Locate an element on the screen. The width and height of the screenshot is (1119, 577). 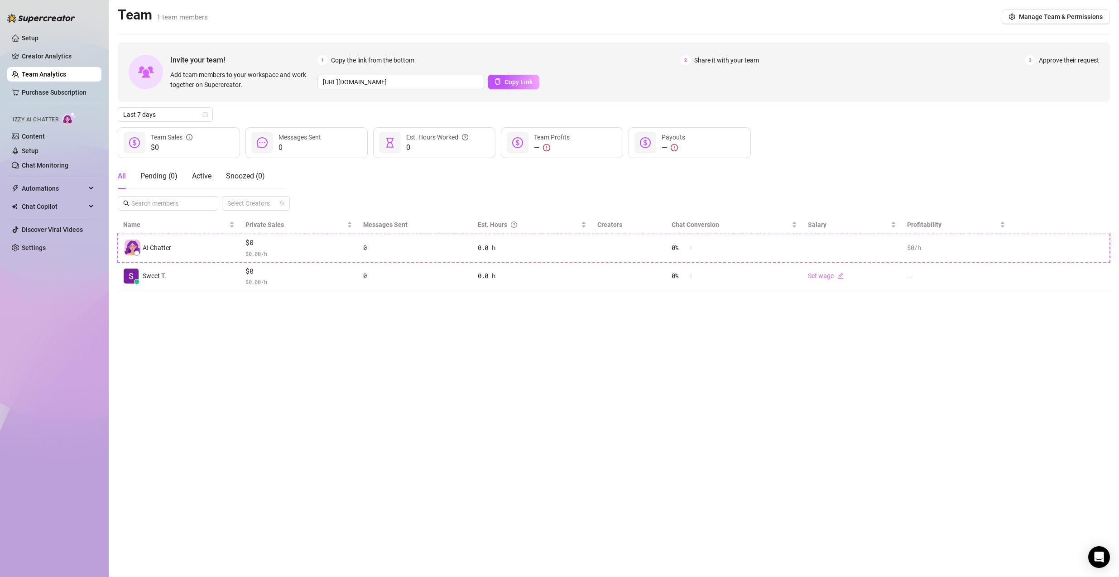
span: message is located at coordinates (262, 143).